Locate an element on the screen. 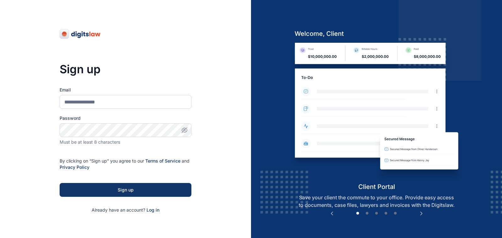 This screenshot has width=502, height=238. button: 2 is located at coordinates (367, 213).